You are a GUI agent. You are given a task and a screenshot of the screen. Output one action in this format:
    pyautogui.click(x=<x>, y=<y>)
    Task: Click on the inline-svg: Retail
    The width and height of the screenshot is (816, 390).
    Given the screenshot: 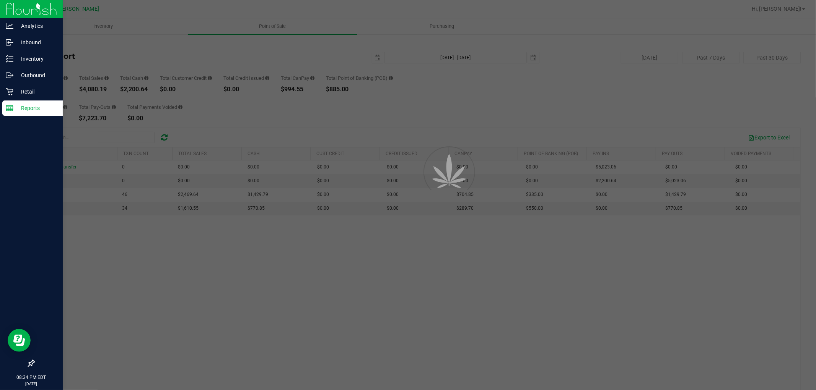 What is the action you would take?
    pyautogui.click(x=10, y=92)
    